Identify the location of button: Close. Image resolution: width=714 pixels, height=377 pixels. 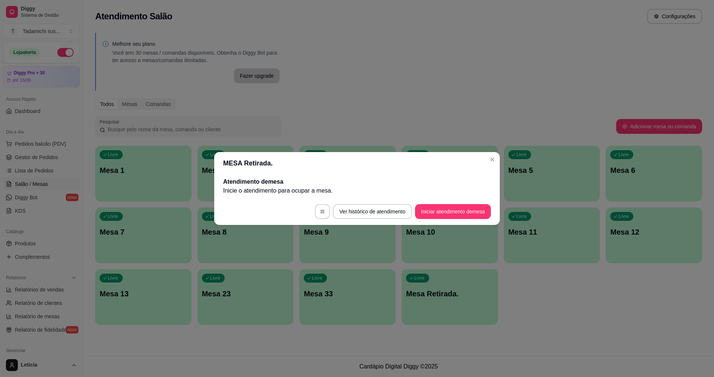
(492, 159).